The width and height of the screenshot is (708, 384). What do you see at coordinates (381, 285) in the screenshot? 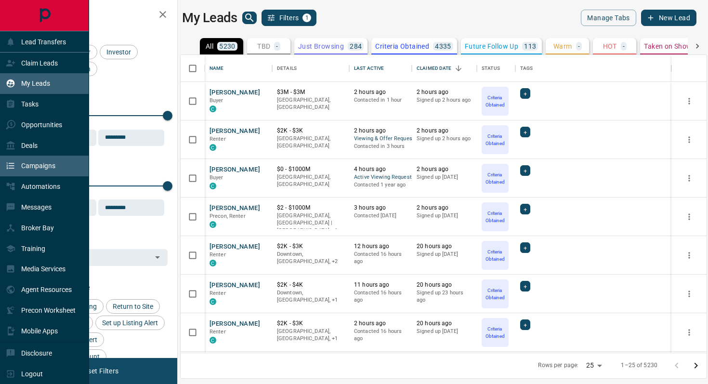
I see `p: 11 hours ago` at bounding box center [381, 285].